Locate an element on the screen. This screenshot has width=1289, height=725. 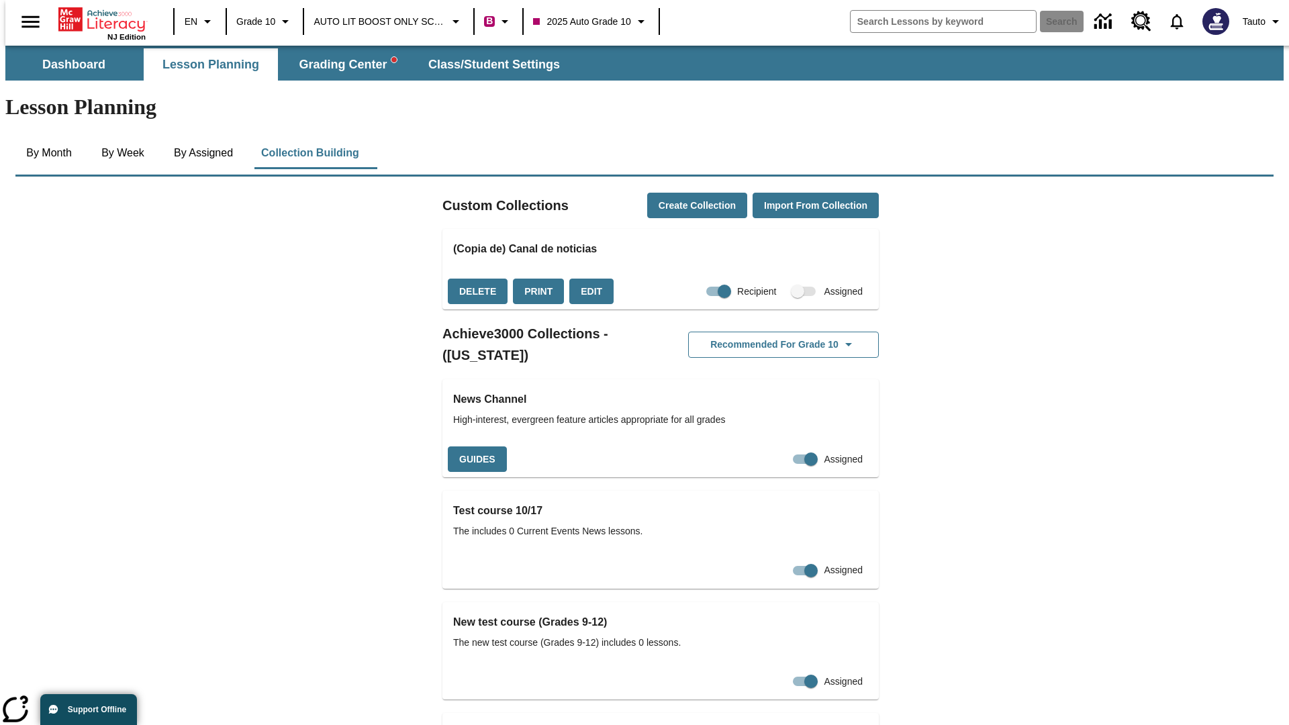
h3: New test course (Grades 9-12) is located at coordinates (661, 622).